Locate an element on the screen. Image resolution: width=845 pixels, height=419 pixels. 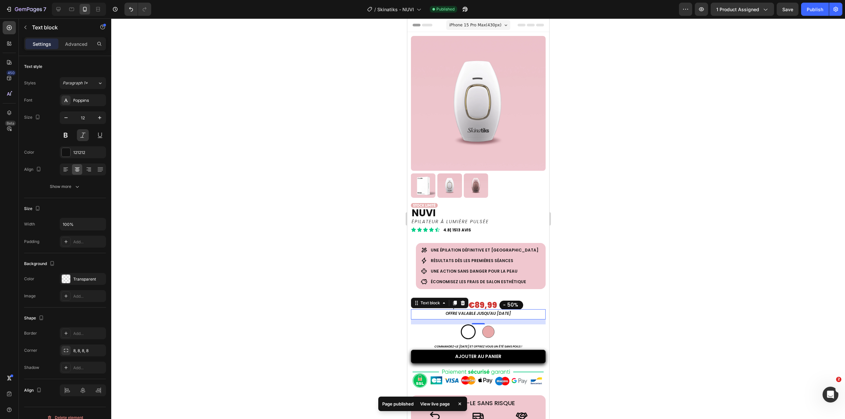
h1: NUVI is located at coordinates (71, 195).